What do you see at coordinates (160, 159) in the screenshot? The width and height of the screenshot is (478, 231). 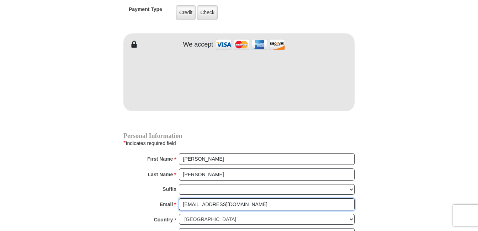 I see `strong: First Name` at bounding box center [160, 159].